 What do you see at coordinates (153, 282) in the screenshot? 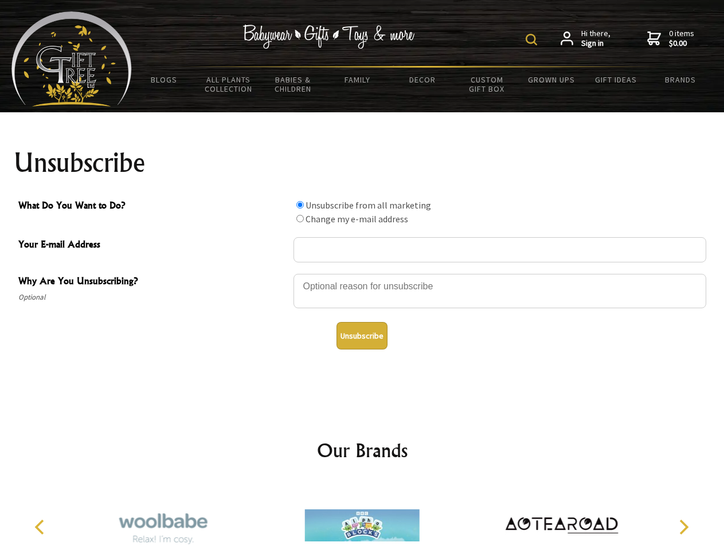
I see `span: Why Are You Unsubscribing?` at bounding box center [153, 282].